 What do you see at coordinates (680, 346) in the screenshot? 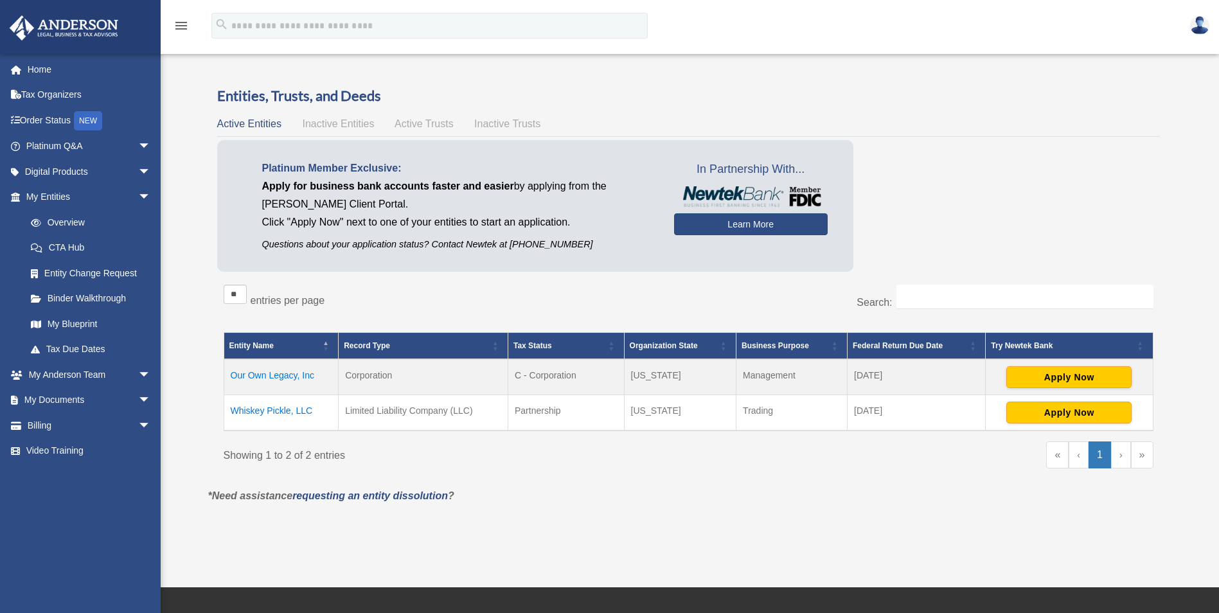
I see `th: Organization State: Activate to sort` at bounding box center [680, 346].